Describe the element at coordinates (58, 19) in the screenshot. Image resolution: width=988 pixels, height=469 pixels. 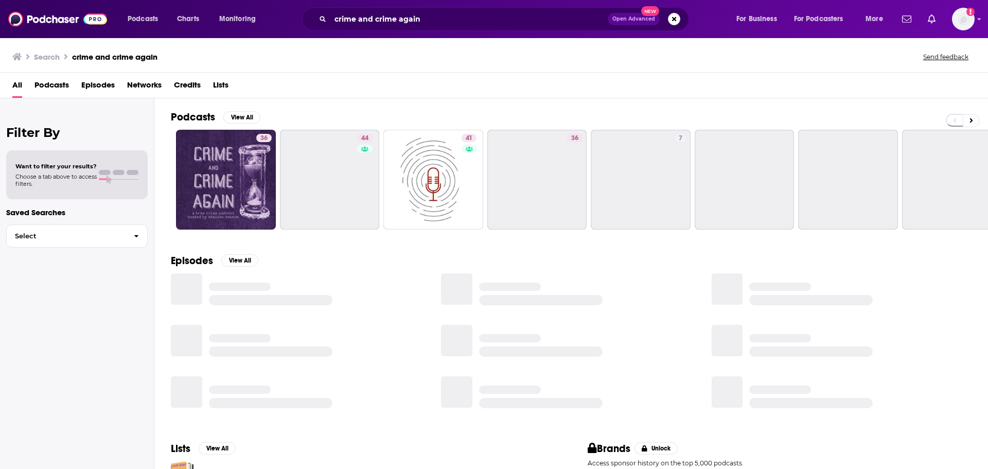
I see `a: Podchaser - Follow, Share and Rate Podcasts` at that location.